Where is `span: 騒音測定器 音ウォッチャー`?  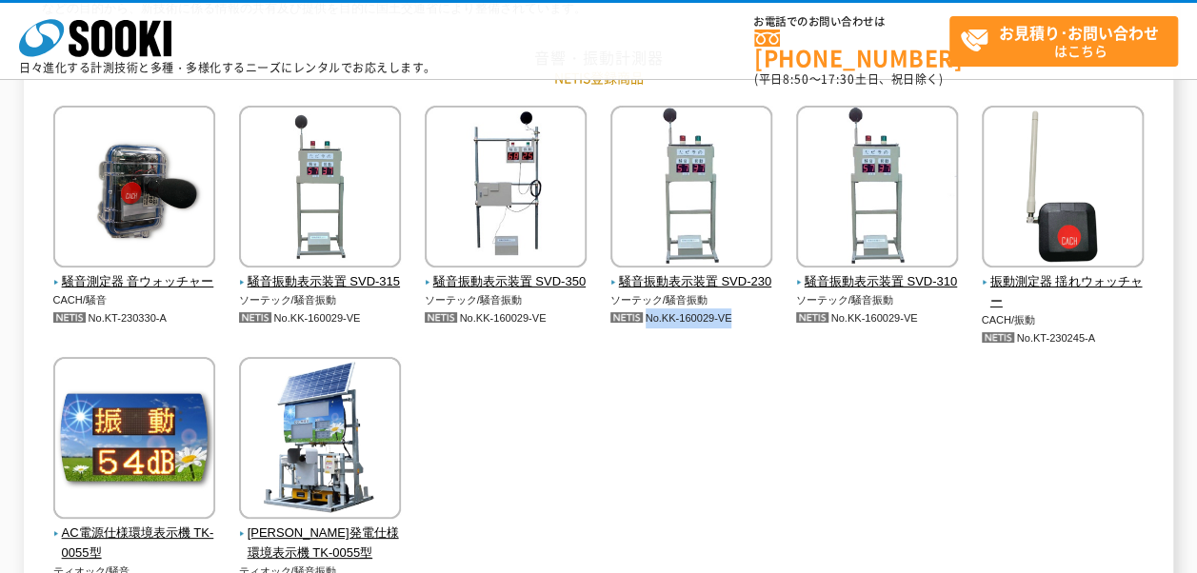 span: 騒音測定器 音ウォッチャー is located at coordinates (134, 282).